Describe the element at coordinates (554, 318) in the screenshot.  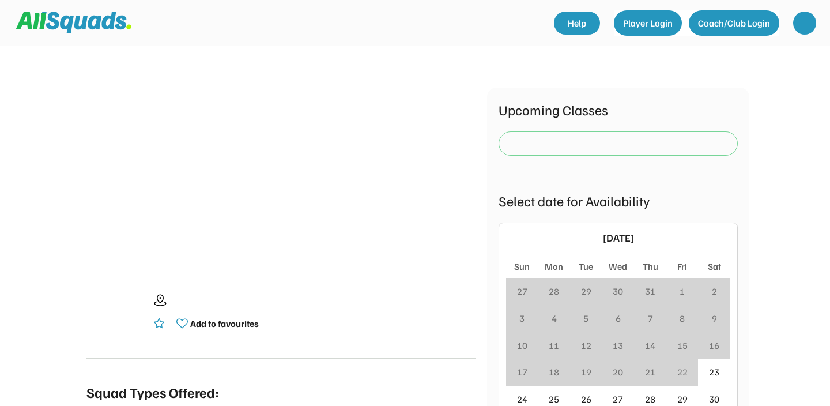
I see `div: 4` at that location.